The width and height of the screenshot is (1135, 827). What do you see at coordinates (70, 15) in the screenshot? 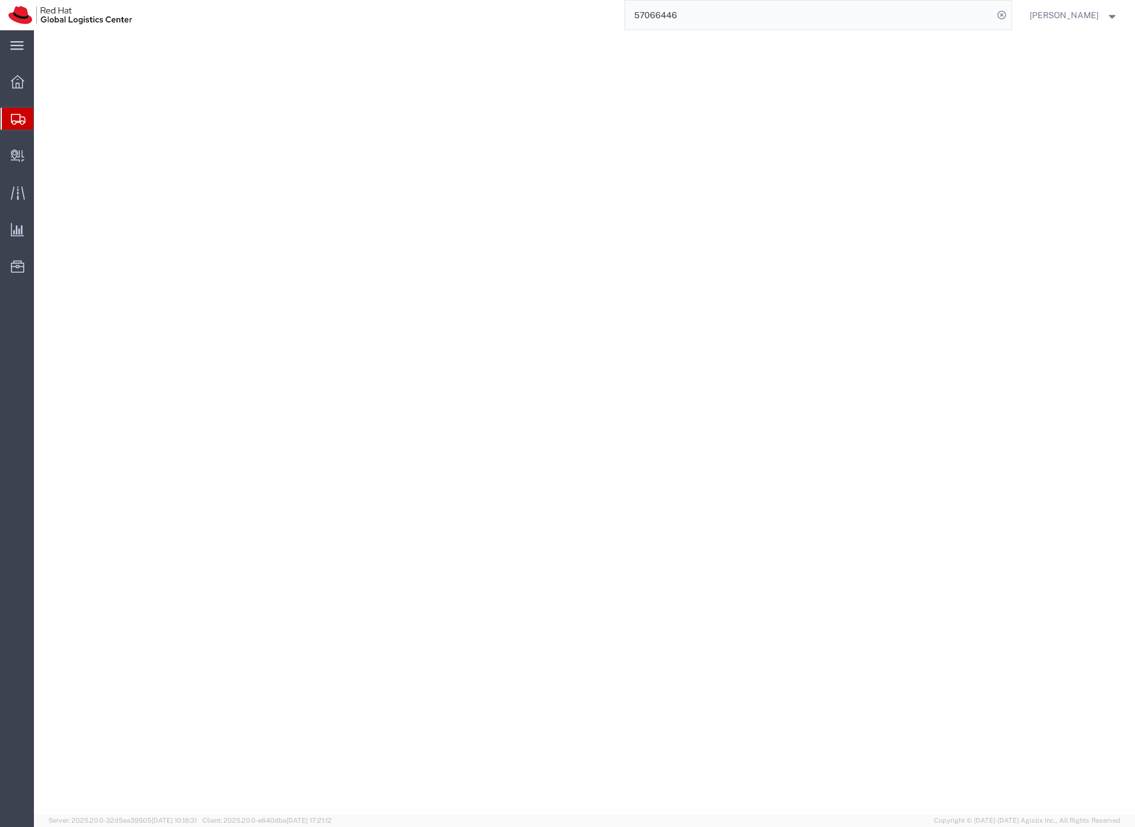
I see `img: logo` at bounding box center [70, 15].